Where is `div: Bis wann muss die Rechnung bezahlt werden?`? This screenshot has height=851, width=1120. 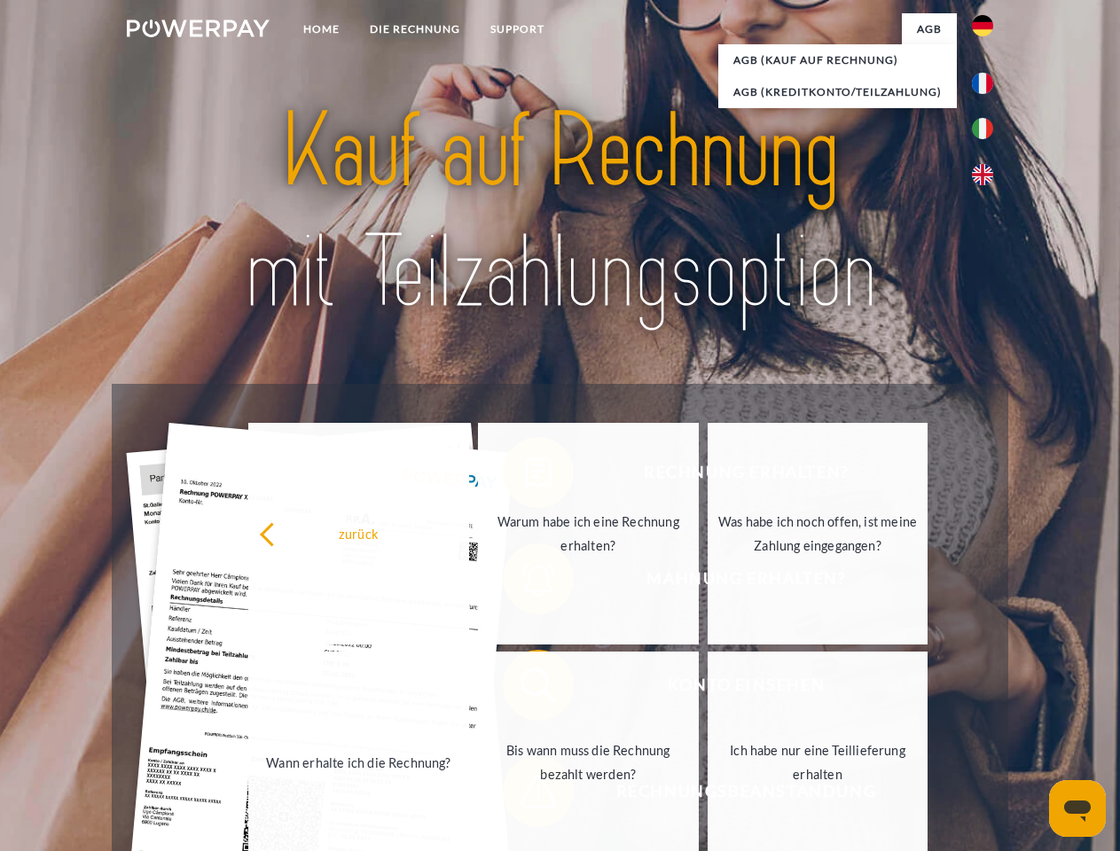
div: Bis wann muss die Rechnung bezahlt werden? is located at coordinates (588, 763).